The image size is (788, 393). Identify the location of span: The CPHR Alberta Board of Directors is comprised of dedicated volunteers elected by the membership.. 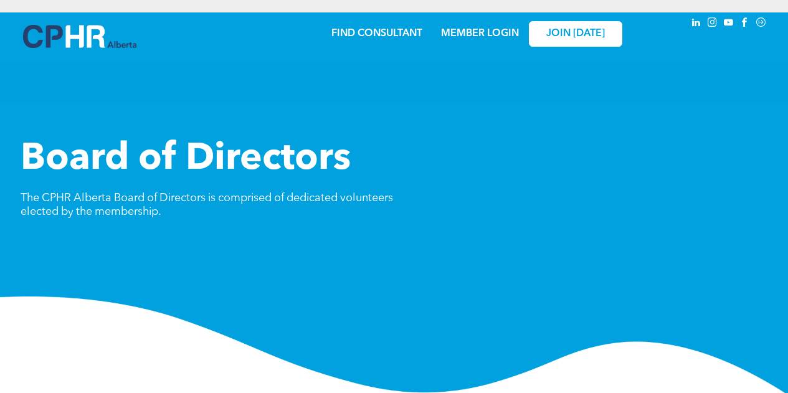
(207, 205).